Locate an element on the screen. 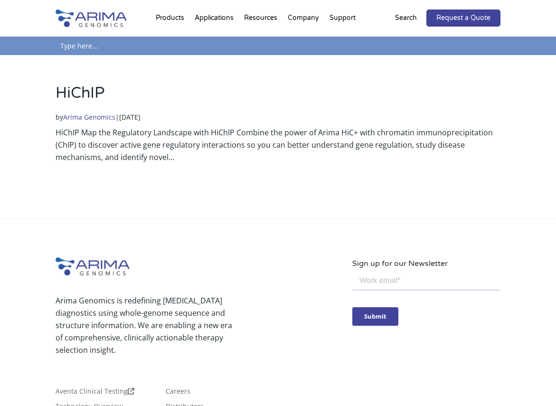  p: Sign up for our Newsletter is located at coordinates (426, 264).